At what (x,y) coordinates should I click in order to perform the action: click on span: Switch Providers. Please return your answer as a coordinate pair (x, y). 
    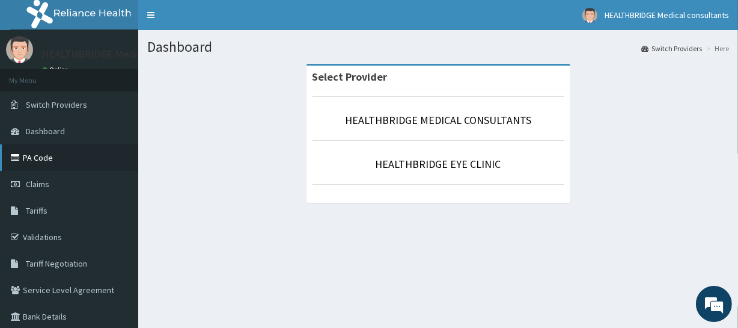
    Looking at the image, I should click on (57, 105).